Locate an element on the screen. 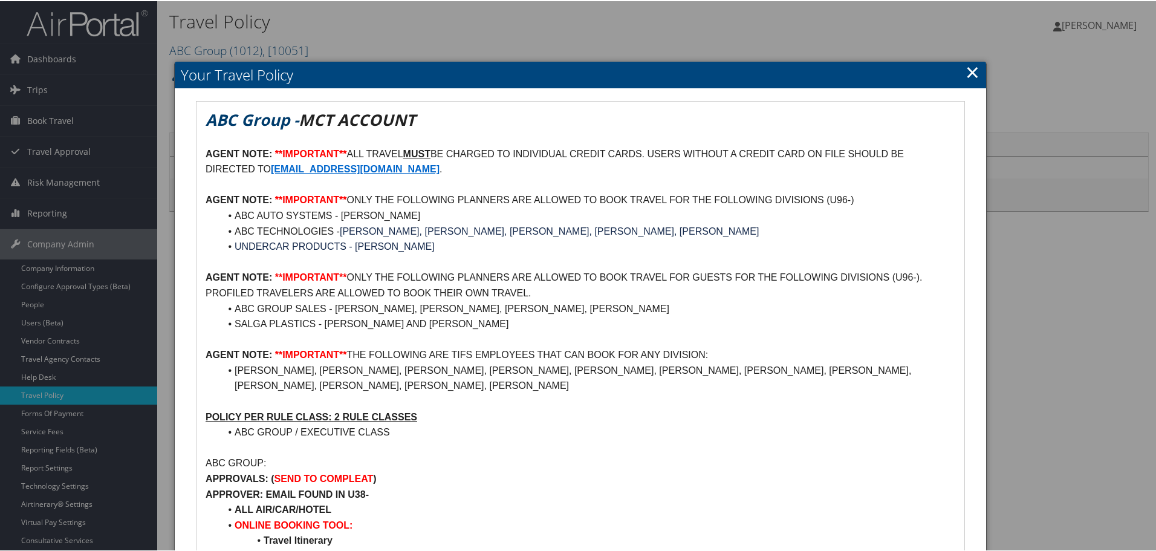  strong: Travel Itinerary is located at coordinates (298, 538).